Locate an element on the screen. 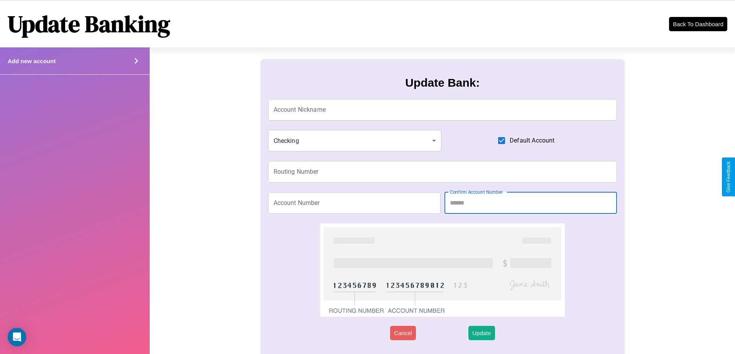  button: Update is located at coordinates (481, 333).